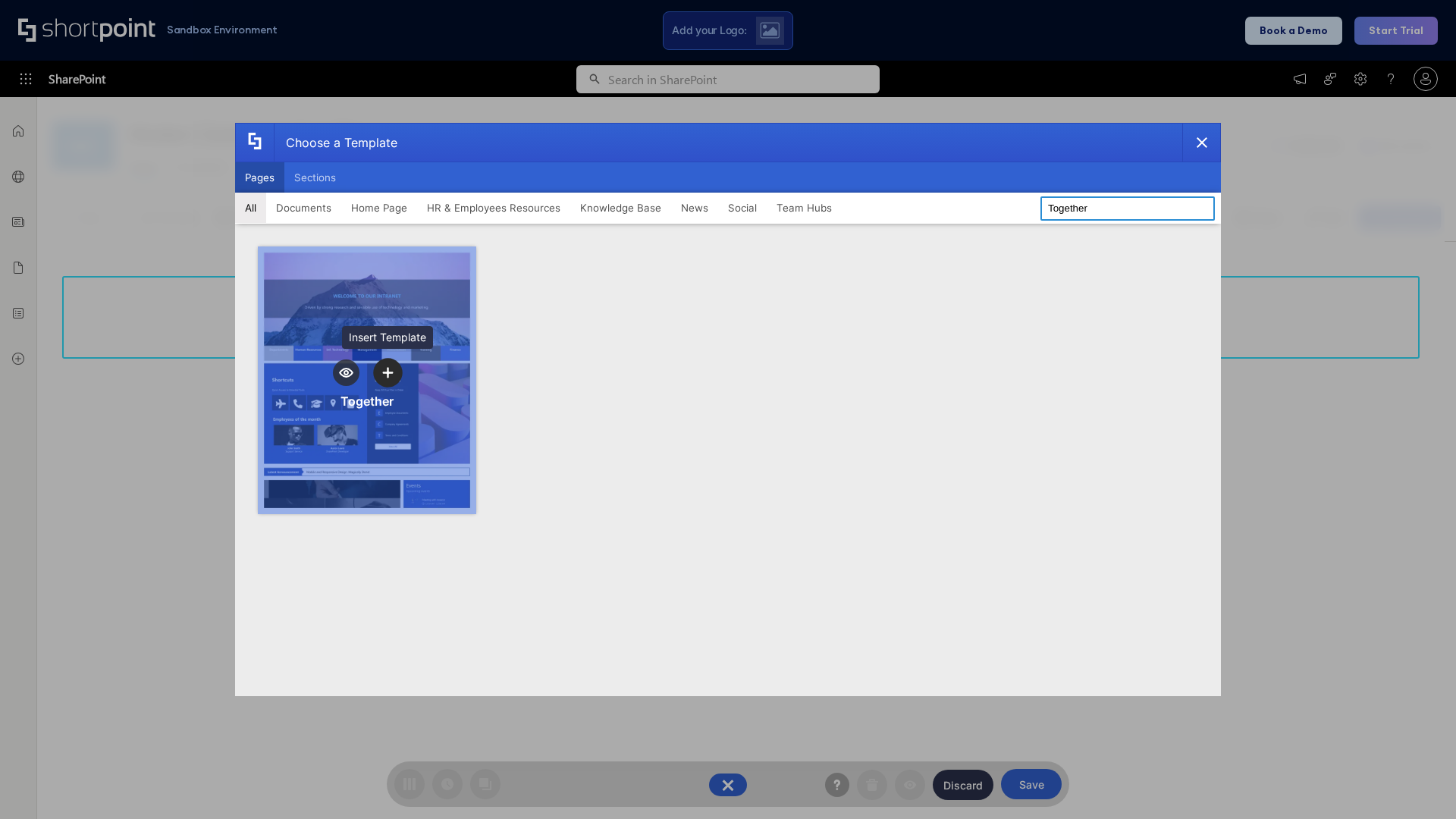 The height and width of the screenshot is (819, 1456). Describe the element at coordinates (367, 402) in the screenshot. I see `div: Together` at that location.